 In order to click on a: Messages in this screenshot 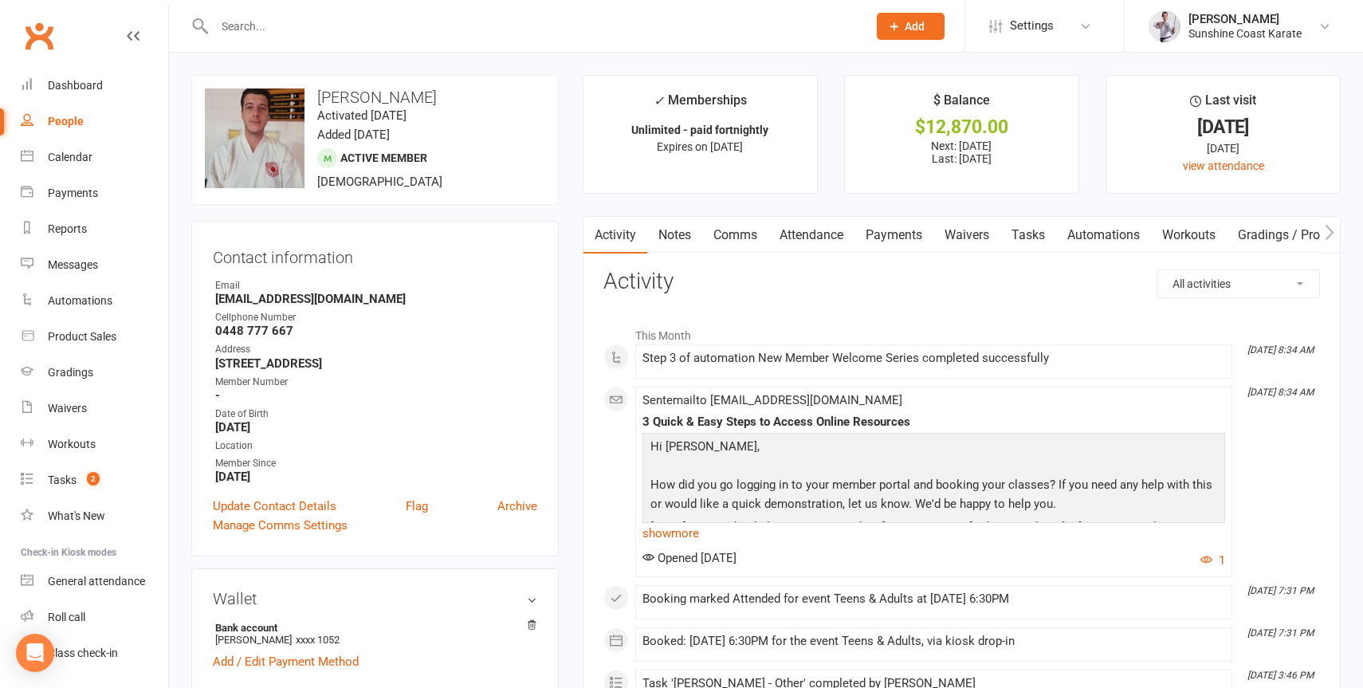, I will do `click(94, 265)`.